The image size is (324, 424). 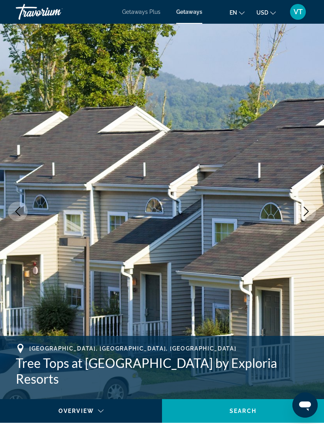 What do you see at coordinates (298, 12) in the screenshot?
I see `button: User Menu` at bounding box center [298, 12].